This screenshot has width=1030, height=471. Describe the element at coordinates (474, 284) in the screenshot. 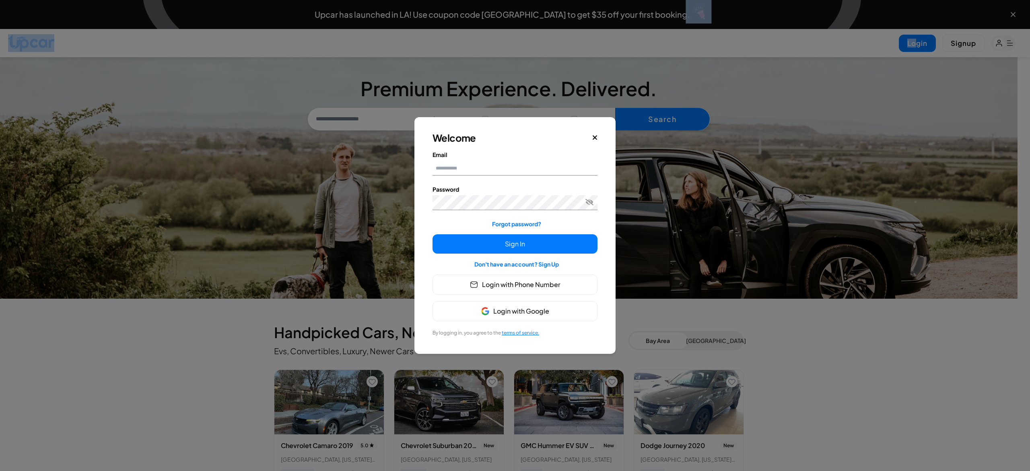

I see `img: Email Icon` at that location.